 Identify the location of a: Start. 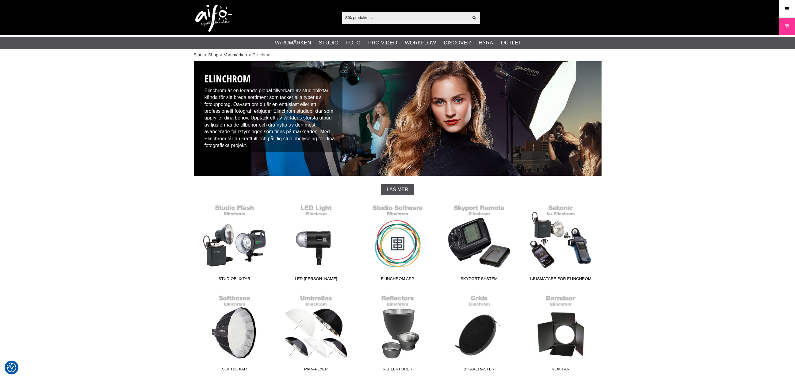
(198, 55).